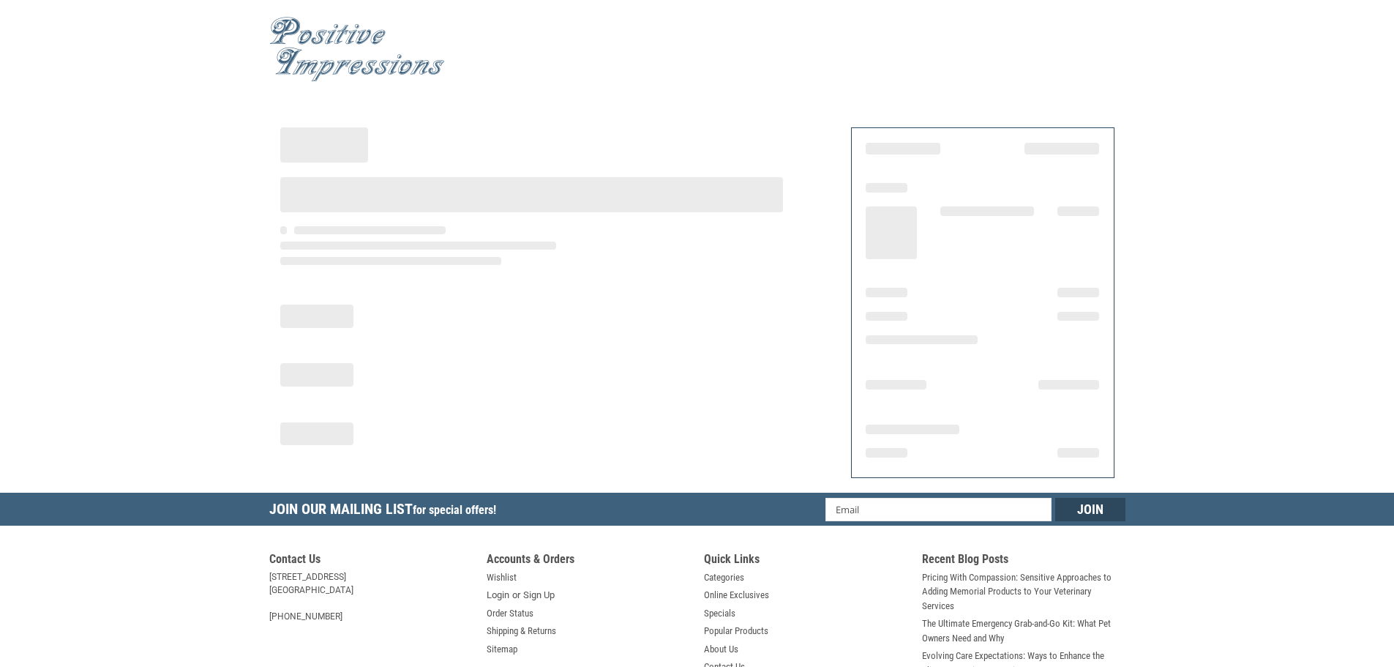 The image size is (1394, 667). What do you see at coordinates (1024, 561) in the screenshot?
I see `h5: Recent Blog Posts` at bounding box center [1024, 561].